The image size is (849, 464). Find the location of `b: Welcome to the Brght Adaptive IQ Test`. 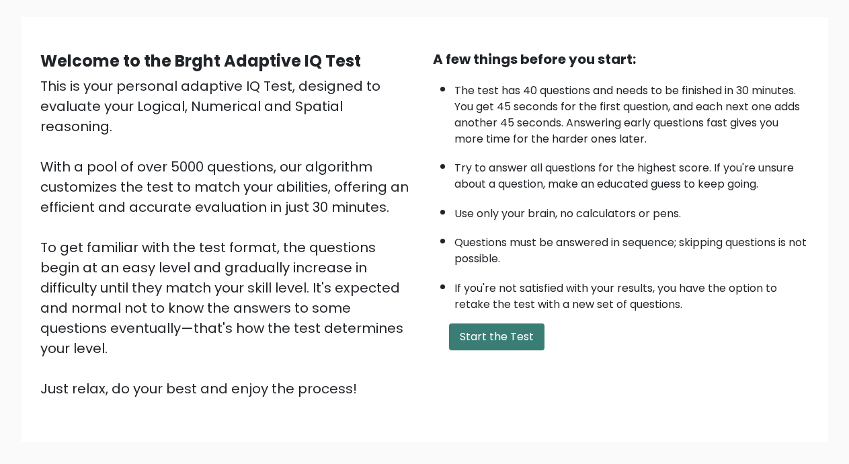

b: Welcome to the Brght Adaptive IQ Test is located at coordinates (200, 60).